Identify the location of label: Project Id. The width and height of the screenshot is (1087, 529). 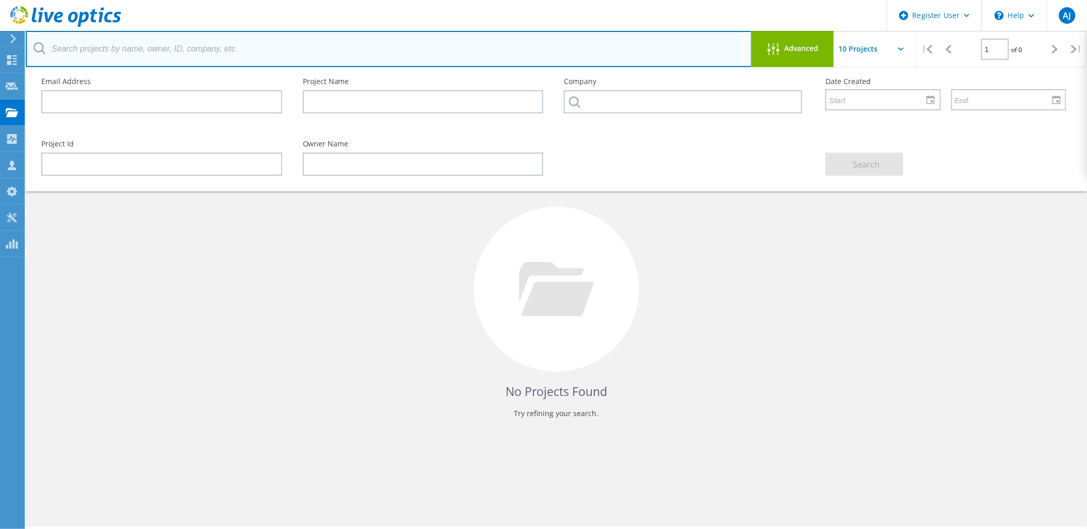
(161, 144).